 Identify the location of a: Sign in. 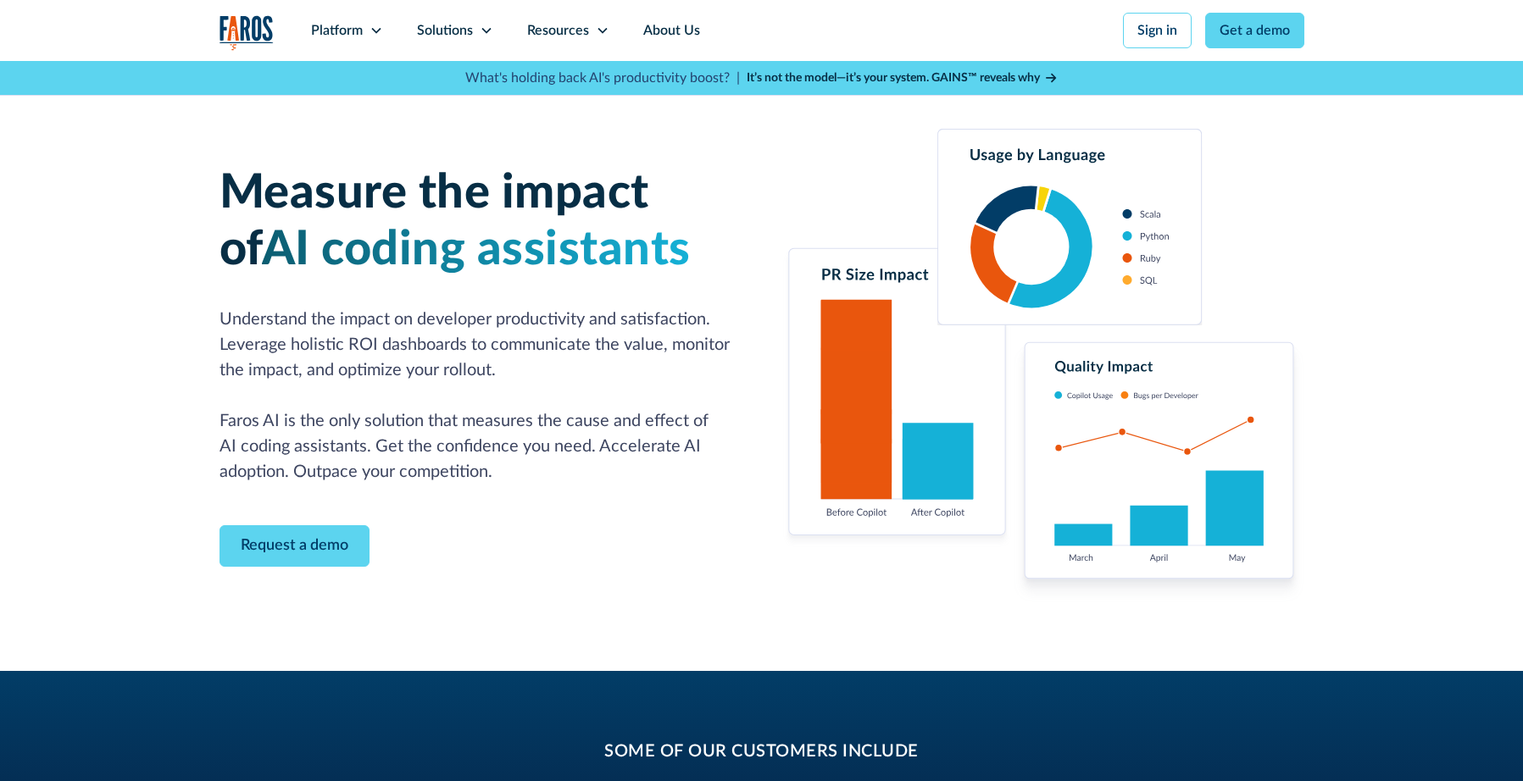
(1157, 31).